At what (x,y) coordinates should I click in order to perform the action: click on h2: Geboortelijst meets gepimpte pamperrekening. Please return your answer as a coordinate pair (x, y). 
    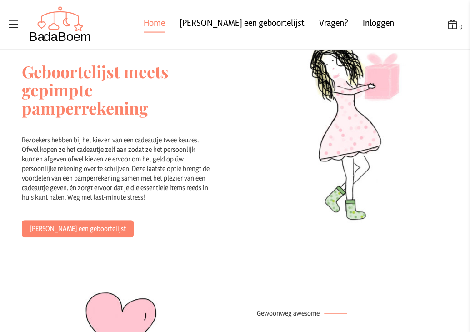
    Looking at the image, I should click on (117, 89).